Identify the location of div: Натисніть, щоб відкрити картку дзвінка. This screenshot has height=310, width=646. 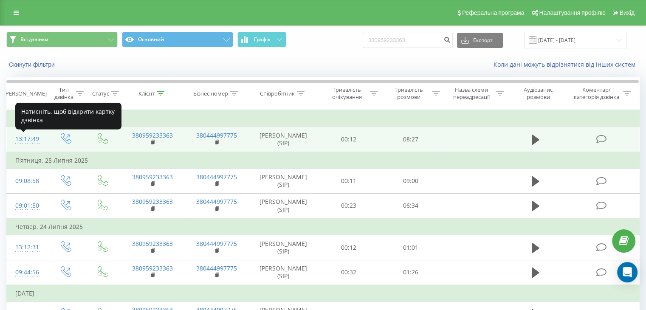
(68, 116).